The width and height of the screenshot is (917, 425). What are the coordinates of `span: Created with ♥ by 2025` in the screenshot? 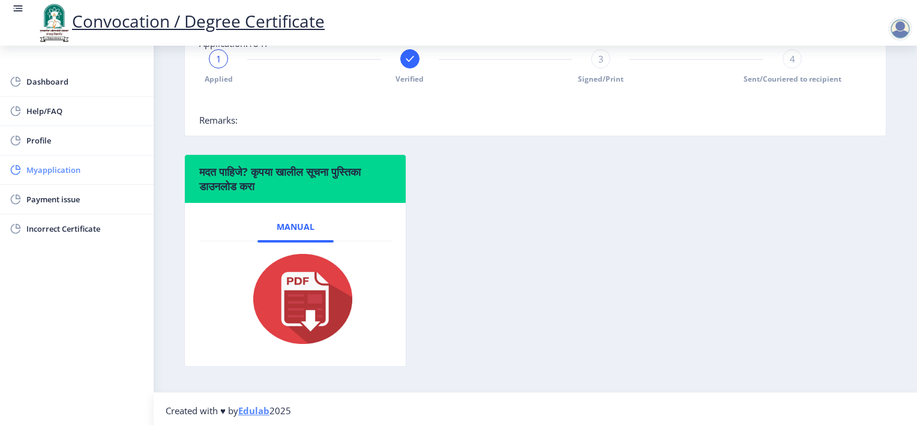 It's located at (228, 411).